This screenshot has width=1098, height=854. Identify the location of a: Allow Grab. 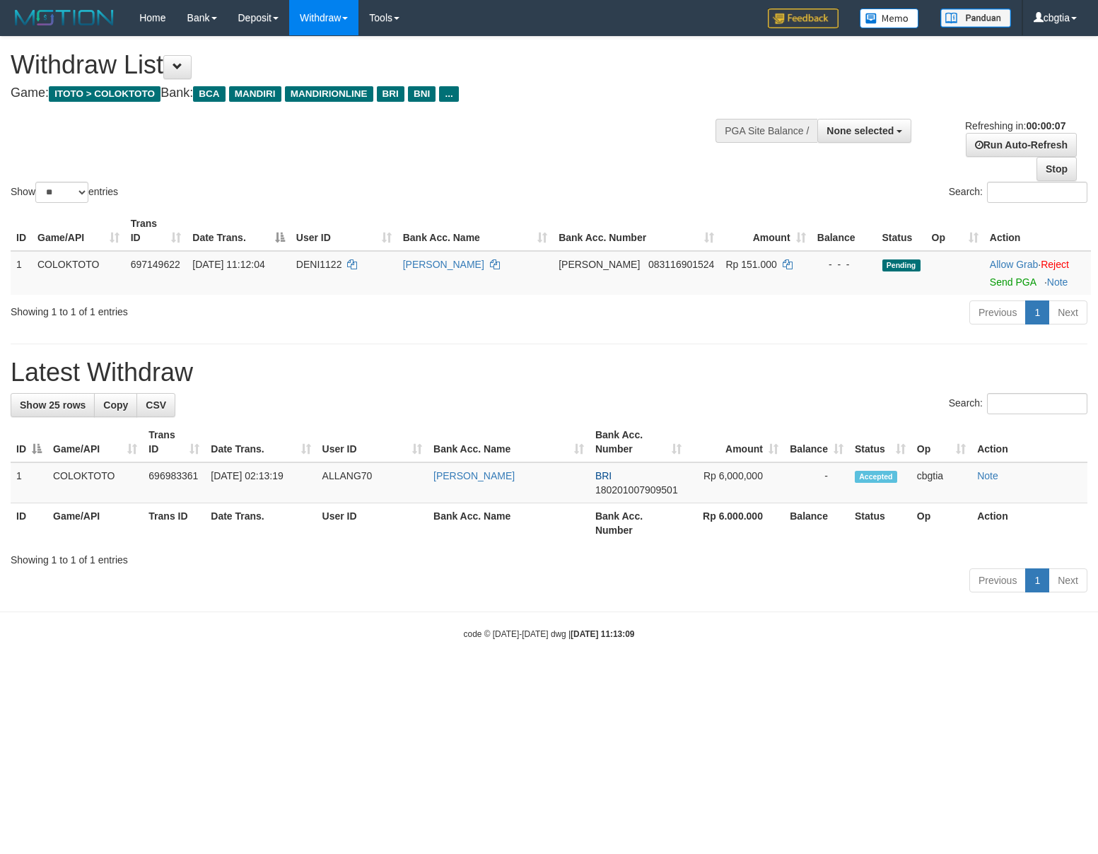
(1013, 264).